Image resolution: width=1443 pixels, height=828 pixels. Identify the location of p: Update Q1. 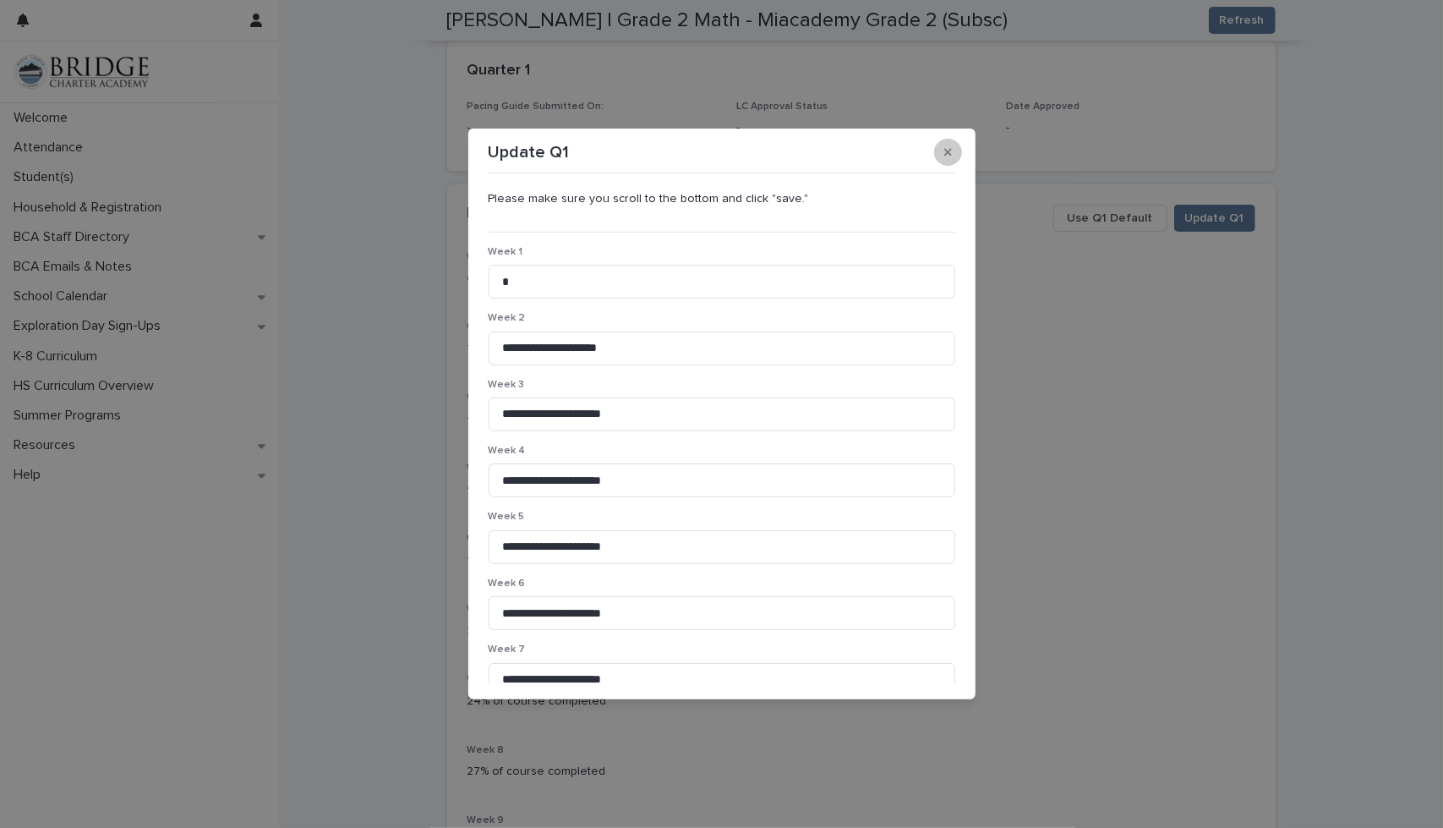
(529, 152).